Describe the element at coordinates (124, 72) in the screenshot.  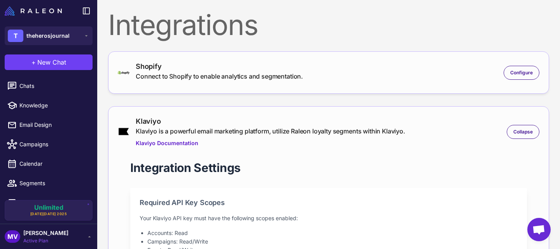
I see `img: shopify-logo-primary-logo-456baa801ee66a0a435671082365958316831c9960c480451dd0330bcdae304f.svg` at that location.